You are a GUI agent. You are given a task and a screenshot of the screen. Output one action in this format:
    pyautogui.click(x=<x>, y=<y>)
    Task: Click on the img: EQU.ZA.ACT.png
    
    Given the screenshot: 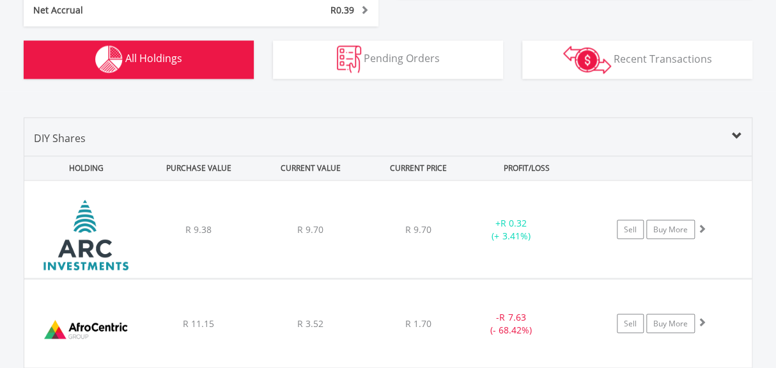 What is the action you would take?
    pyautogui.click(x=86, y=329)
    